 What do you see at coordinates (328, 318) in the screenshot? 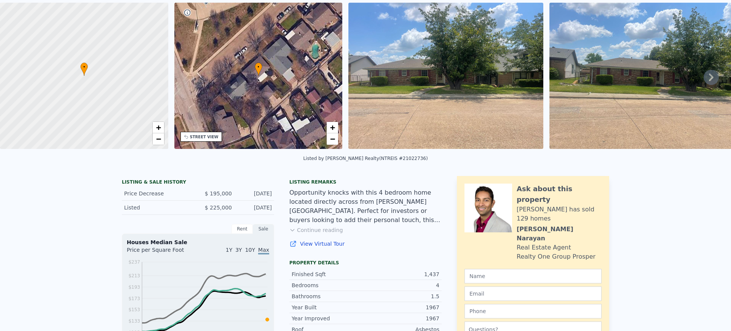
I see `div: Year Improved` at bounding box center [328, 318].